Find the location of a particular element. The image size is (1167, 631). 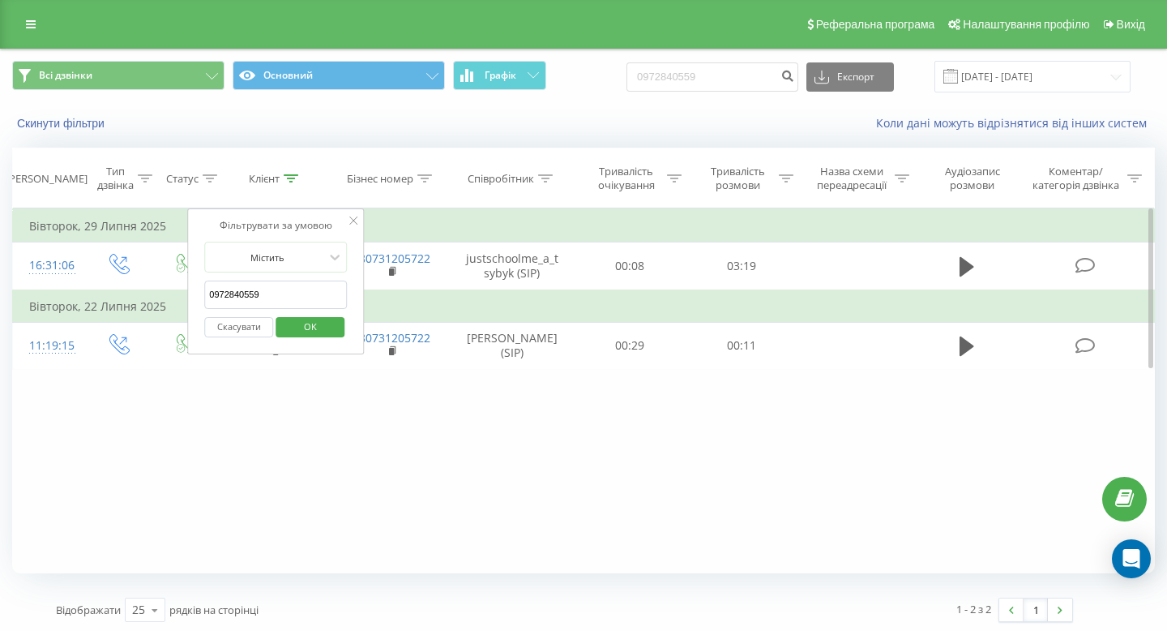

span: Реферальна програма is located at coordinates (875, 24).